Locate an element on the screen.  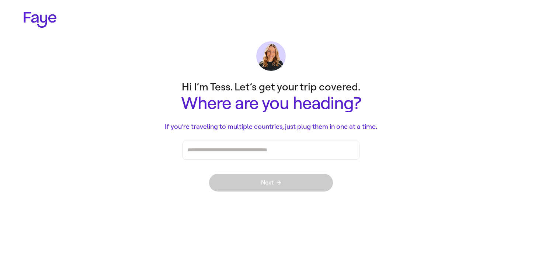
button: Next is located at coordinates (271, 182).